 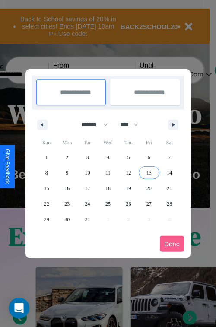 What do you see at coordinates (128, 143) in the screenshot?
I see `span: Thu` at bounding box center [128, 143].